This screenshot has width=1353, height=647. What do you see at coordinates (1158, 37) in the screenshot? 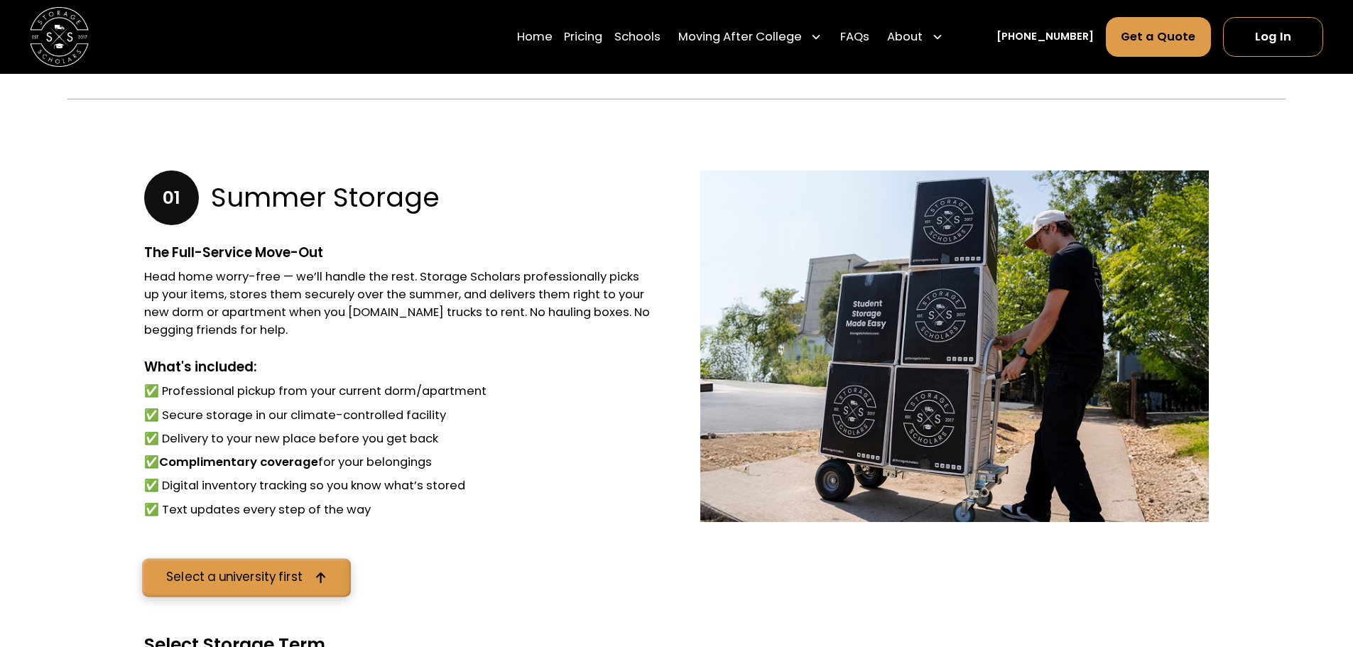
I see `a: Get a Quote` at bounding box center [1158, 37].